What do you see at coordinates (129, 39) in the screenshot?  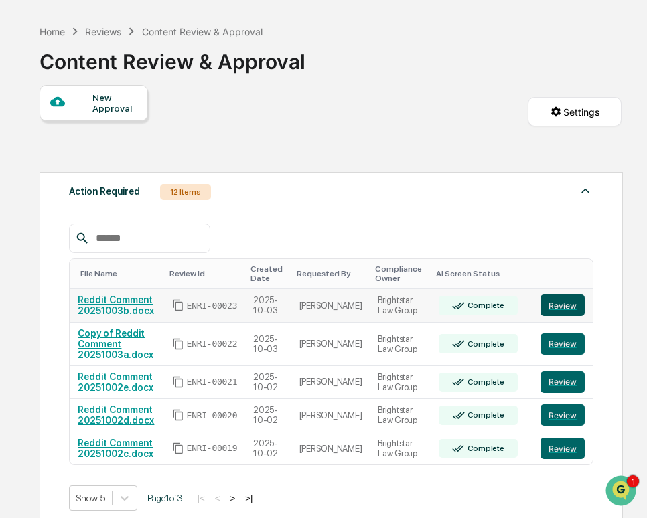 I see `p: How can we help?` at bounding box center [129, 39].